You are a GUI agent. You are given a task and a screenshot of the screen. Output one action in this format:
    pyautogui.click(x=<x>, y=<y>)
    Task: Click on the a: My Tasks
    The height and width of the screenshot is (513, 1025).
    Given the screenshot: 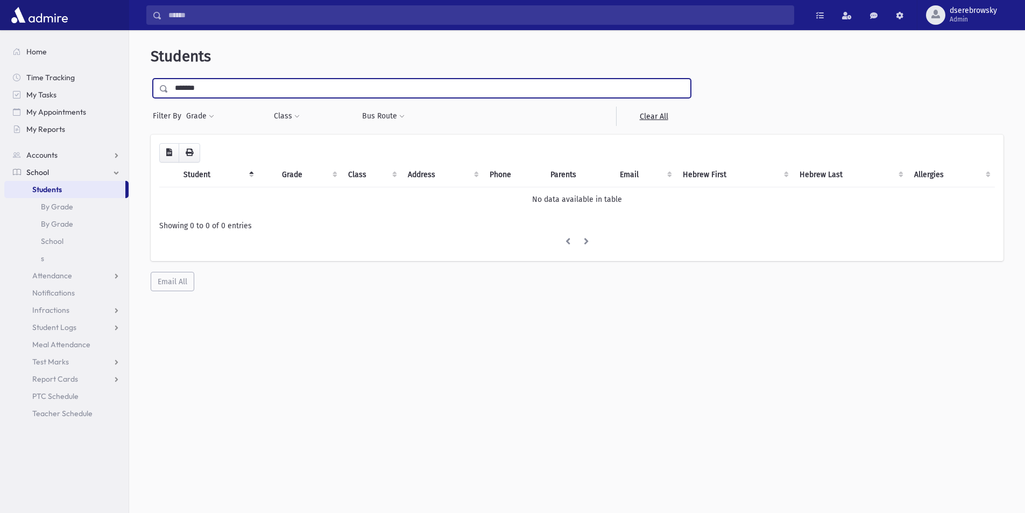 What is the action you would take?
    pyautogui.click(x=66, y=95)
    